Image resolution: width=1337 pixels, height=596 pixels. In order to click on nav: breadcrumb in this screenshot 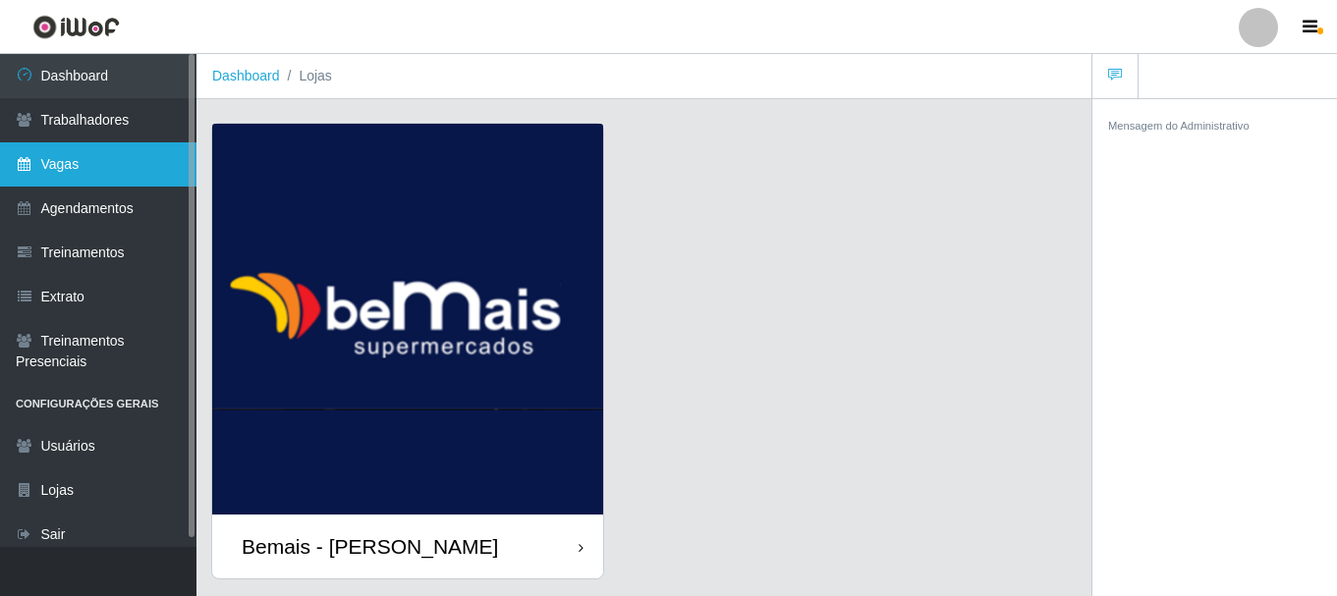, I will do `click(644, 77)`.